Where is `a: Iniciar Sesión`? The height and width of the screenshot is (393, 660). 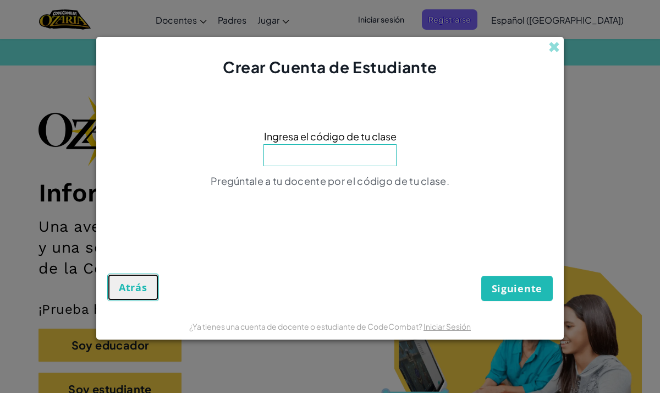
a: Iniciar Sesión is located at coordinates (447, 326).